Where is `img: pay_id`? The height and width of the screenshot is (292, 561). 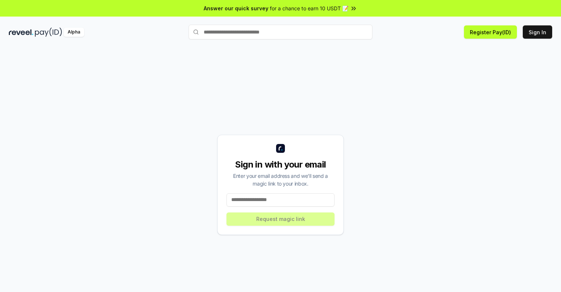
img: pay_id is located at coordinates (49, 32).